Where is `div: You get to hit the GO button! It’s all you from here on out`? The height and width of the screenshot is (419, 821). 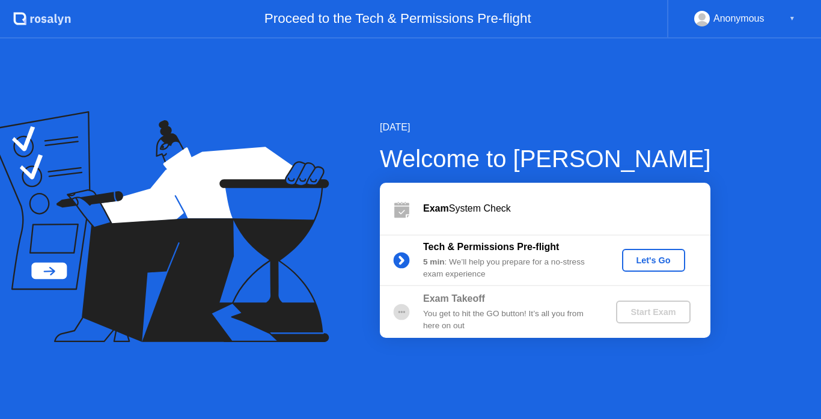 div: You get to hit the GO button! It’s all you from here on out is located at coordinates (510, 320).